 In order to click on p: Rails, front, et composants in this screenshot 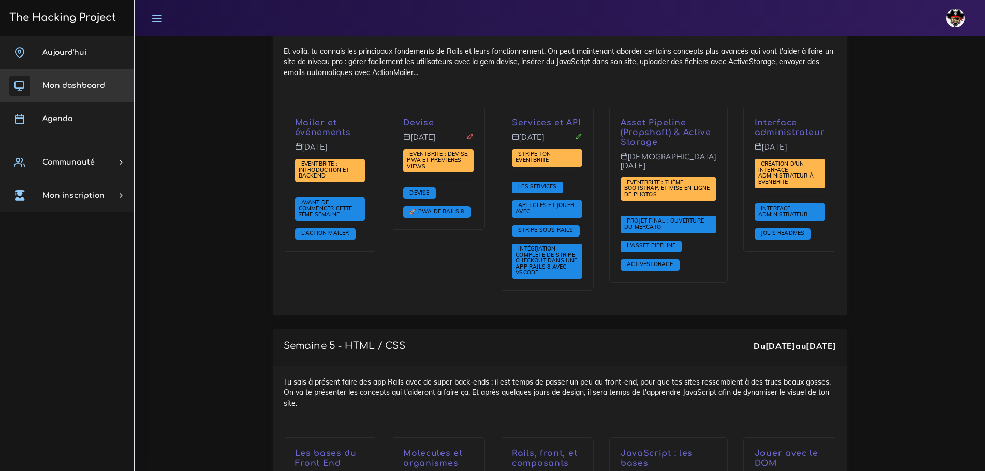, I will do `click(547, 458)`.